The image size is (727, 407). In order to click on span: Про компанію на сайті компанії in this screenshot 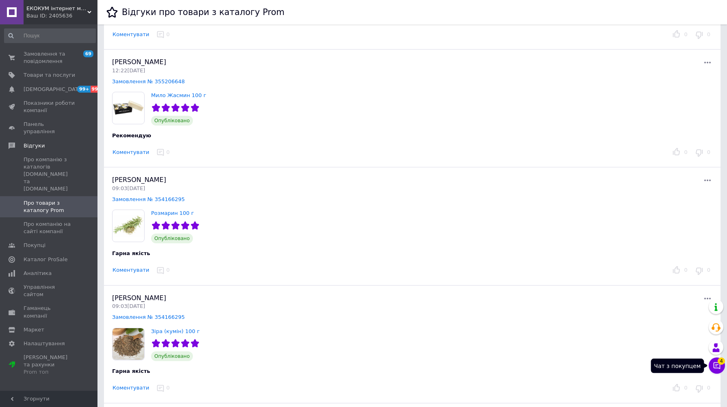, I will do `click(49, 228)`.